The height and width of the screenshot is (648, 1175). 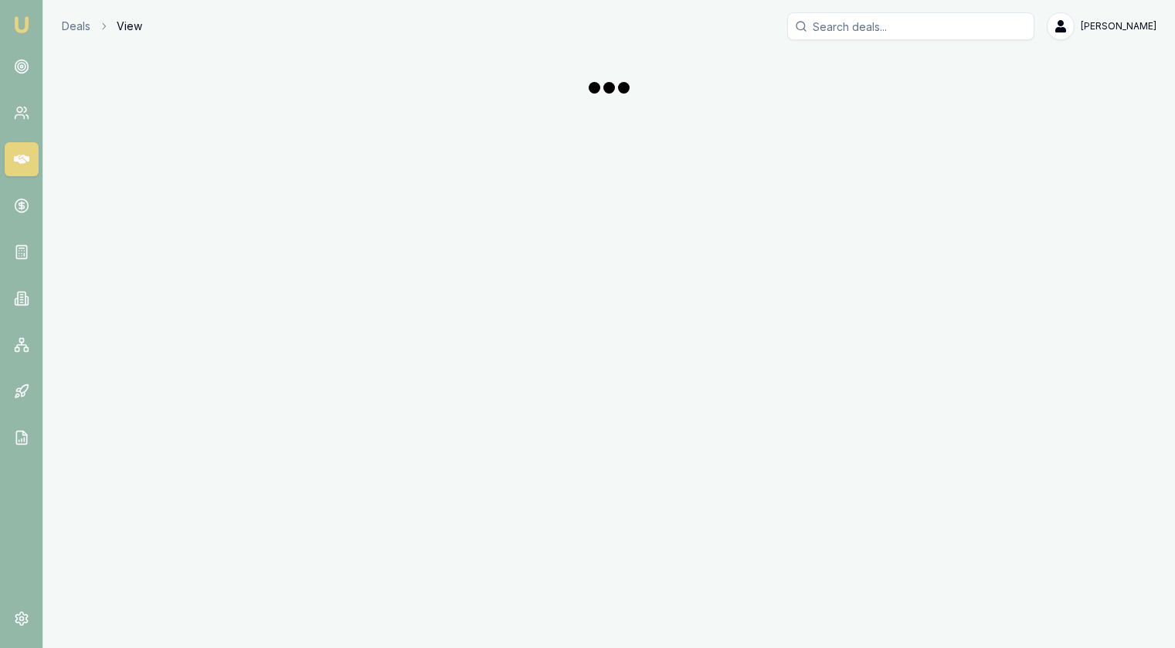 I want to click on img: emu-icon-u.png, so click(x=22, y=25).